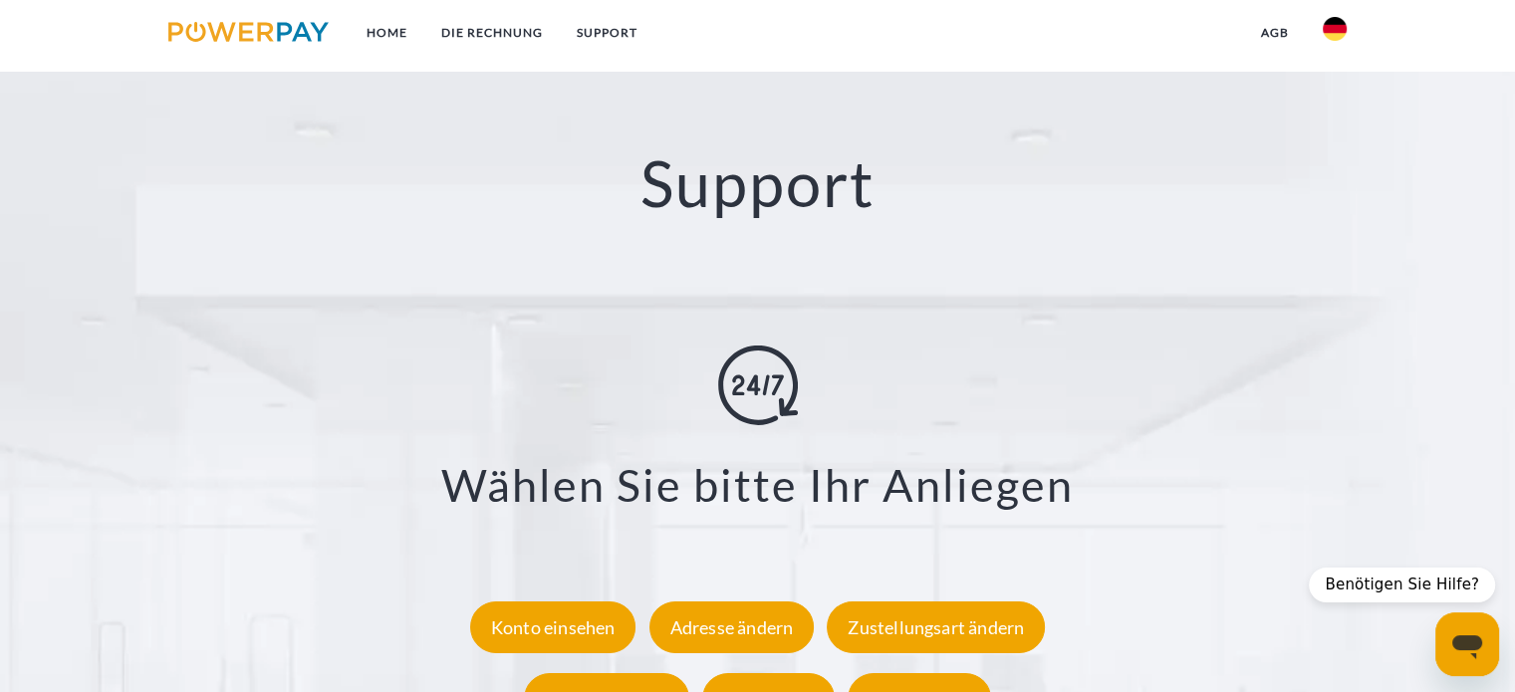 The height and width of the screenshot is (692, 1515). I want to click on img: online-shopping.svg, so click(758, 384).